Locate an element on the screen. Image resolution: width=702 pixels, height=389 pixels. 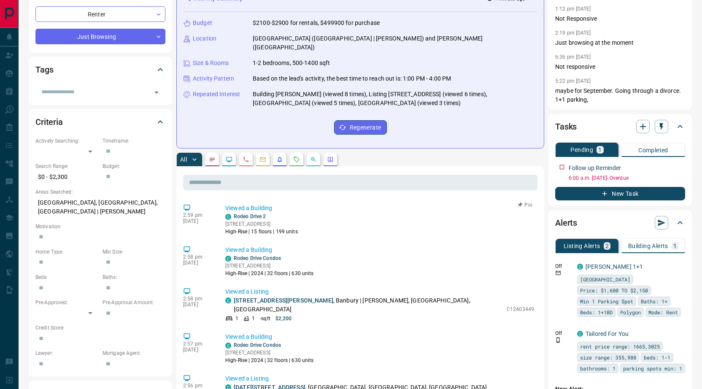
button: New Task is located at coordinates (620, 194).